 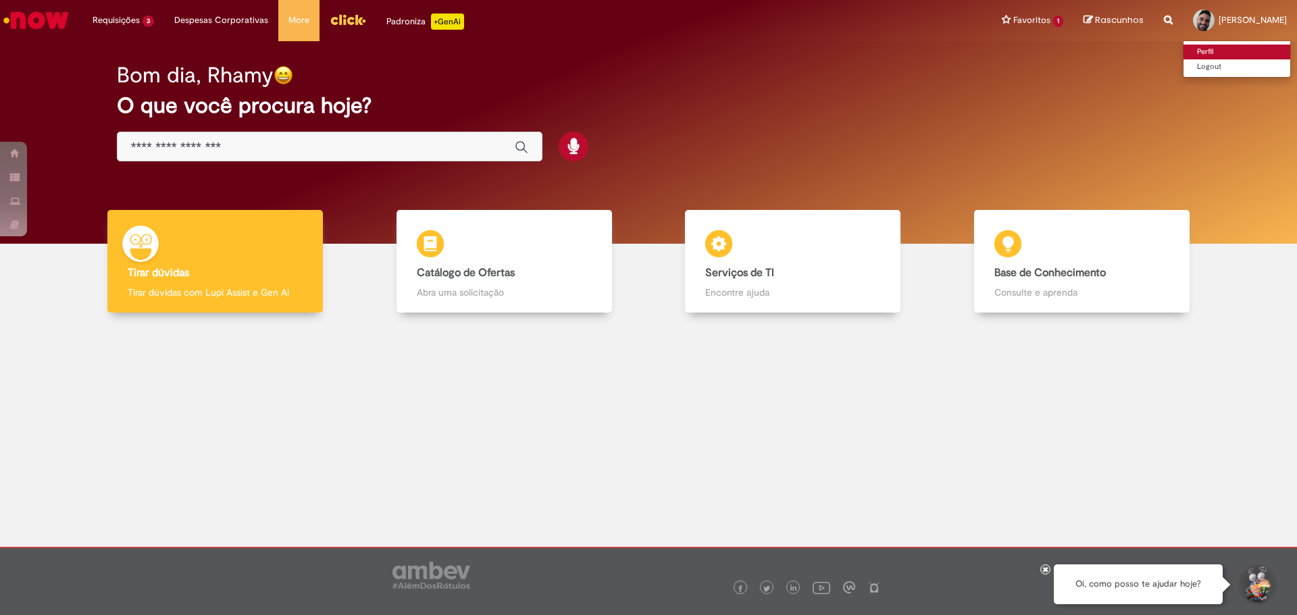 I want to click on p: Abra uma solicitação, so click(x=504, y=292).